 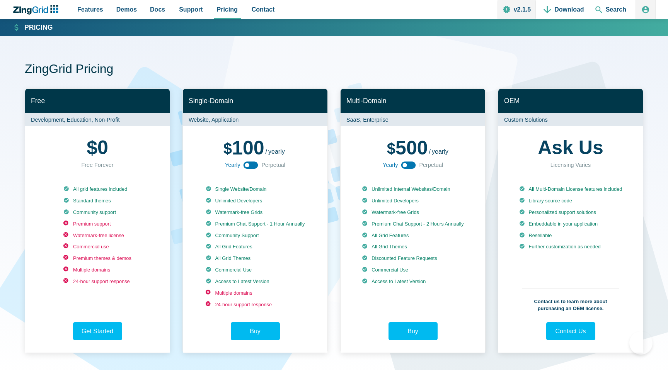 I want to click on h2: Multi-Domain, so click(x=413, y=101).